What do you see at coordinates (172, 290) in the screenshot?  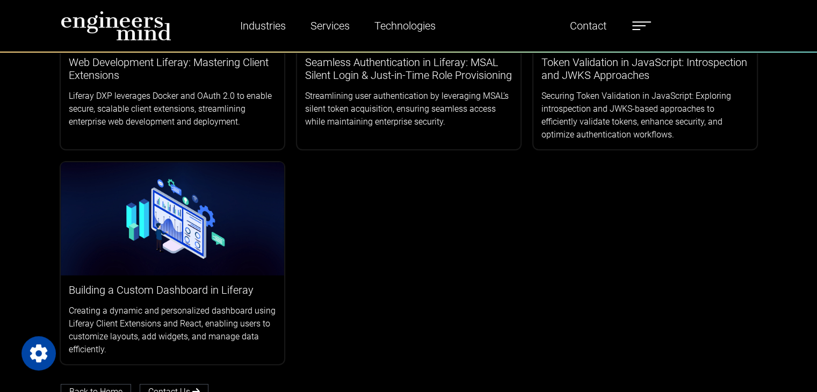 I see `h3: Building a Custom Dashboard in Liferay` at bounding box center [172, 290].